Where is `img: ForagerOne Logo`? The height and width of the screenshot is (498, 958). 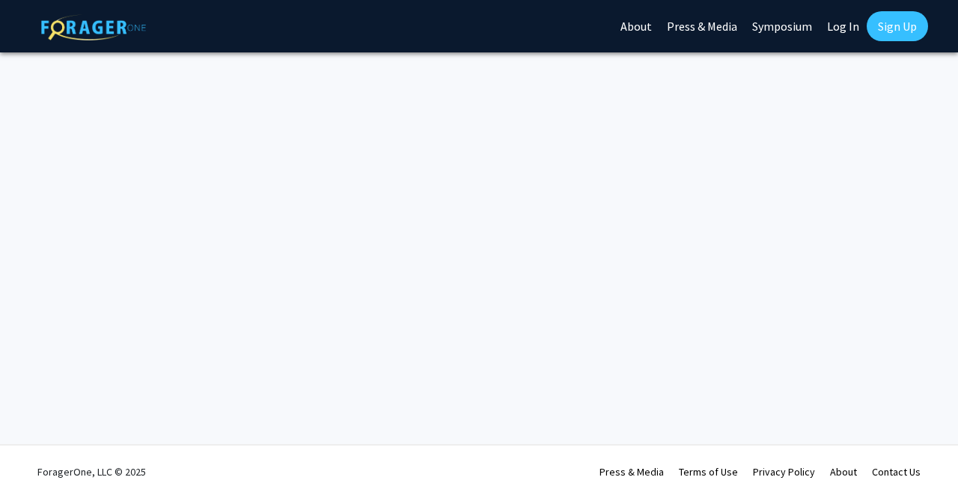
img: ForagerOne Logo is located at coordinates (94, 27).